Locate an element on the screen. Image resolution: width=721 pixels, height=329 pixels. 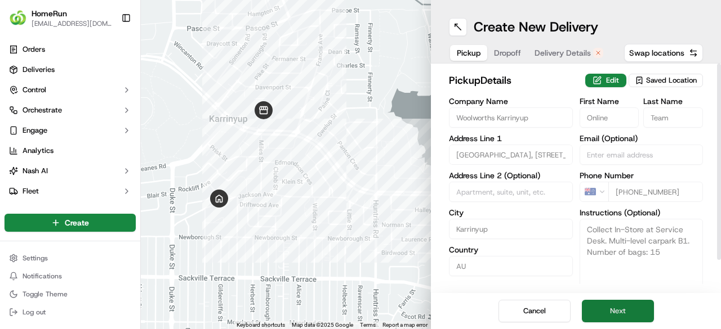
button: Next is located at coordinates (618, 311).